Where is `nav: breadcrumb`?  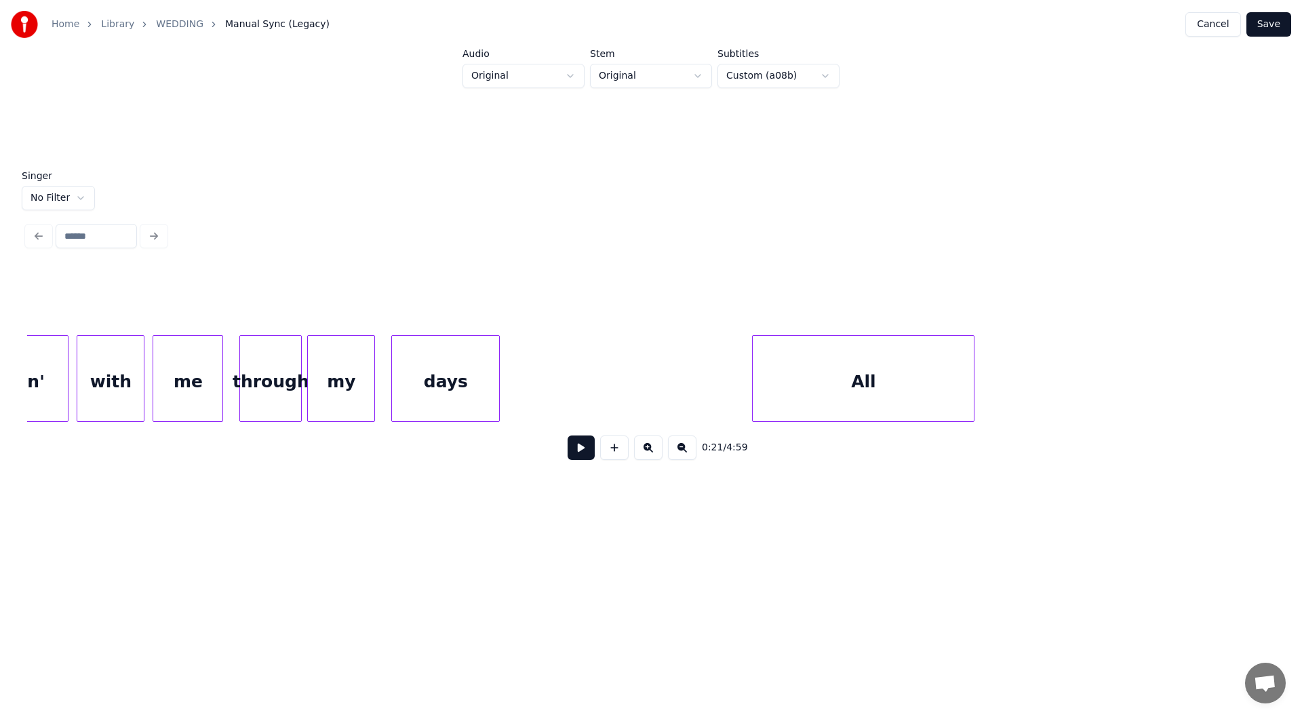
nav: breadcrumb is located at coordinates (190, 24).